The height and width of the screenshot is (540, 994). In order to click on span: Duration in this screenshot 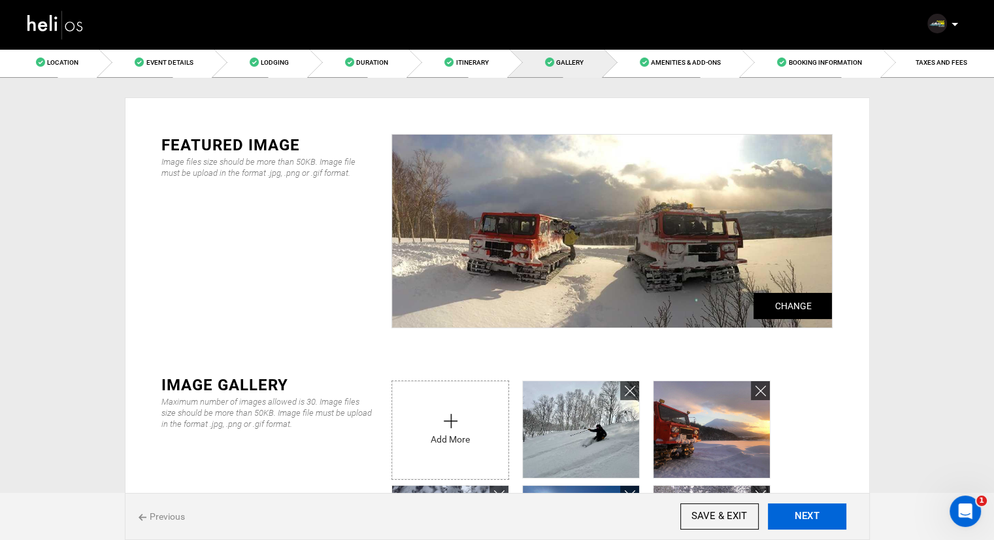, I will do `click(372, 62)`.